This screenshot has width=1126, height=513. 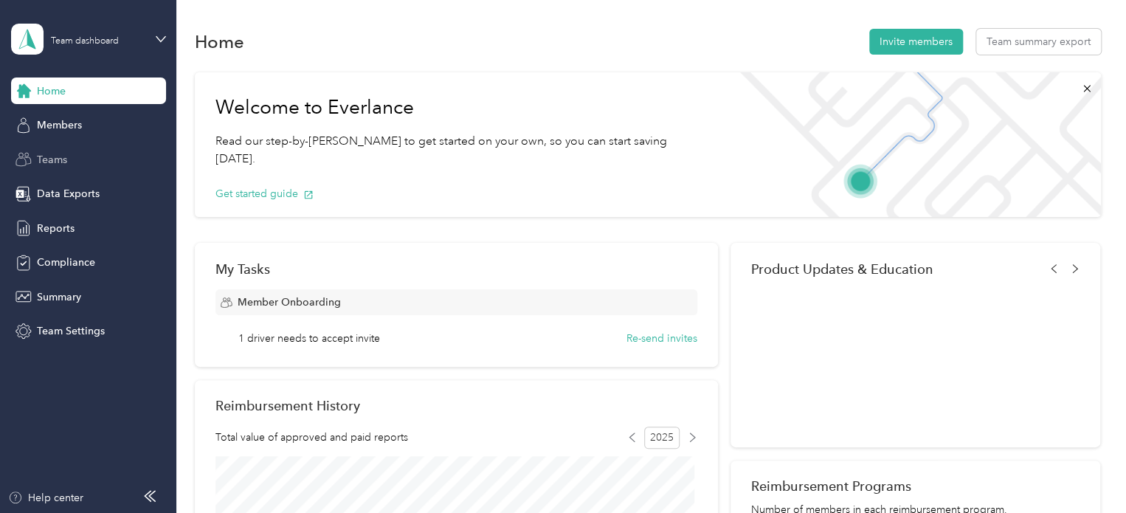 What do you see at coordinates (842, 268) in the screenshot?
I see `span: Product Updates & Education` at bounding box center [842, 268].